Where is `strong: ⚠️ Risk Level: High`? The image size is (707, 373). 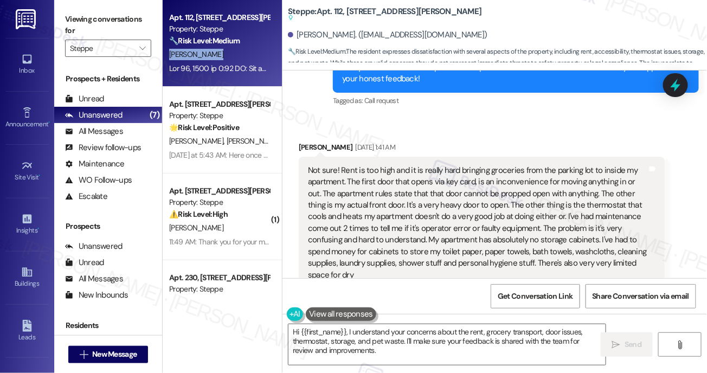
strong: ⚠️ Risk Level: High is located at coordinates (198, 214).